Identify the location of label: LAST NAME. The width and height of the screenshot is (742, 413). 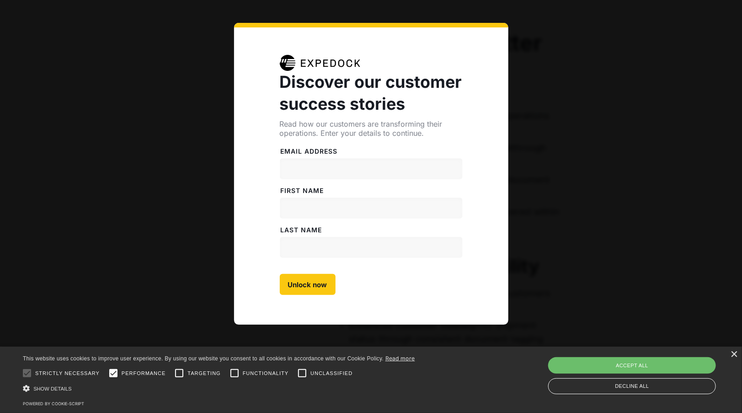
(371, 230).